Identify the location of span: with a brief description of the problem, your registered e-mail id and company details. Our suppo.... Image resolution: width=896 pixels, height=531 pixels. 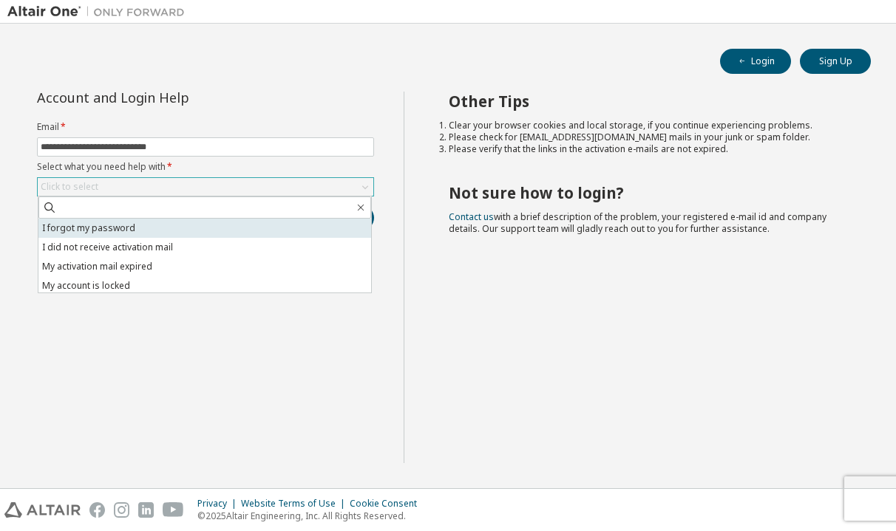
(637, 222).